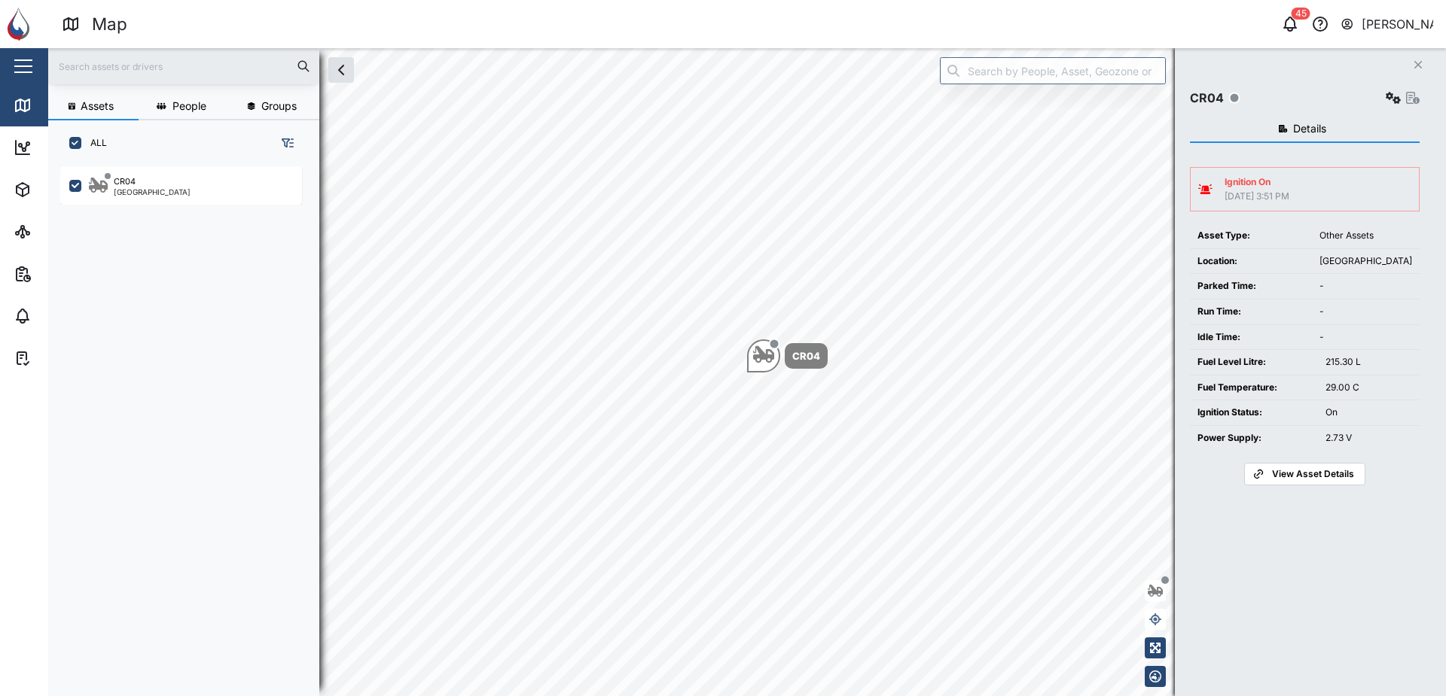 This screenshot has width=1446, height=696. I want to click on div: Other Assets, so click(1365, 236).